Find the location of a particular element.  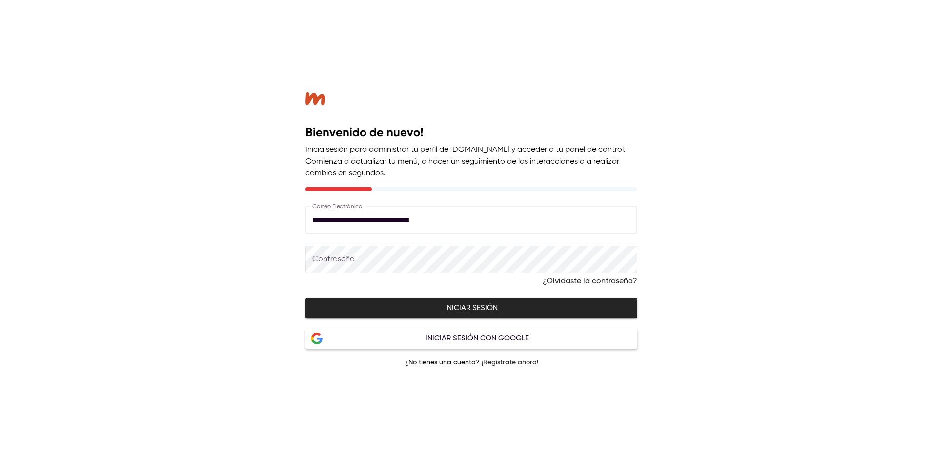

span: Iniciar sesión is located at coordinates (472, 308).